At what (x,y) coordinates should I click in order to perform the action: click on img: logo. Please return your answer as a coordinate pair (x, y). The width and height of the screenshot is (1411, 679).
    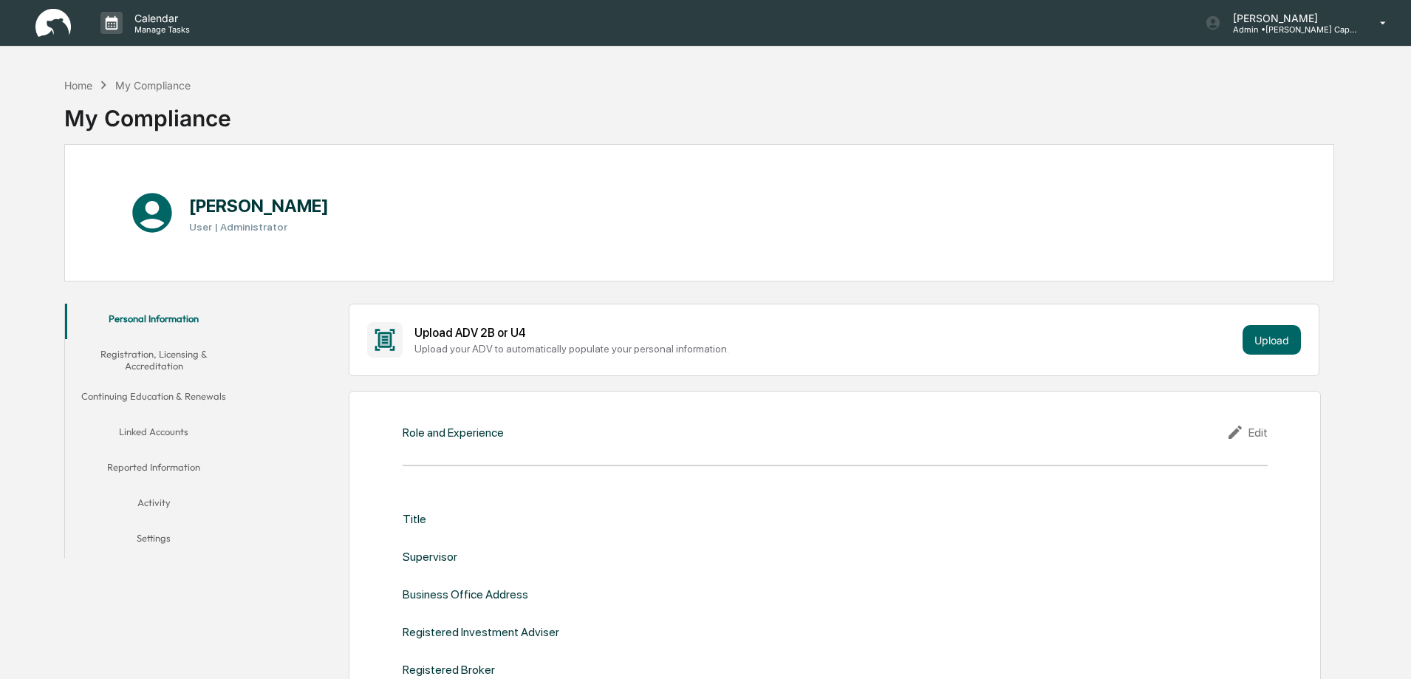
    Looking at the image, I should click on (53, 23).